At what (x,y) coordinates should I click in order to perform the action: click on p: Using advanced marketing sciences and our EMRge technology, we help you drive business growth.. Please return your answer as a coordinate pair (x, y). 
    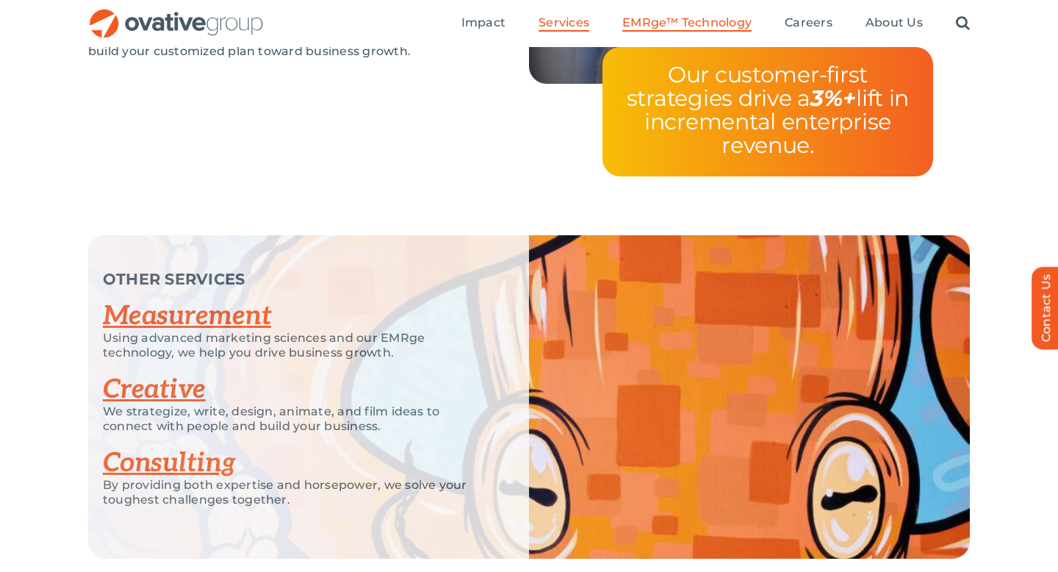
    Looking at the image, I should click on (298, 345).